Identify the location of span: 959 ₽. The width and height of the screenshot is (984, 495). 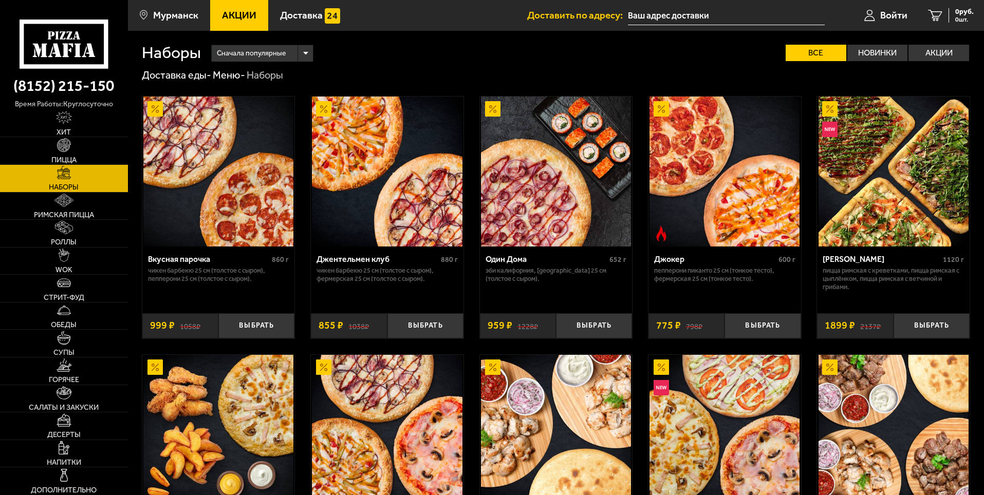
(500, 326).